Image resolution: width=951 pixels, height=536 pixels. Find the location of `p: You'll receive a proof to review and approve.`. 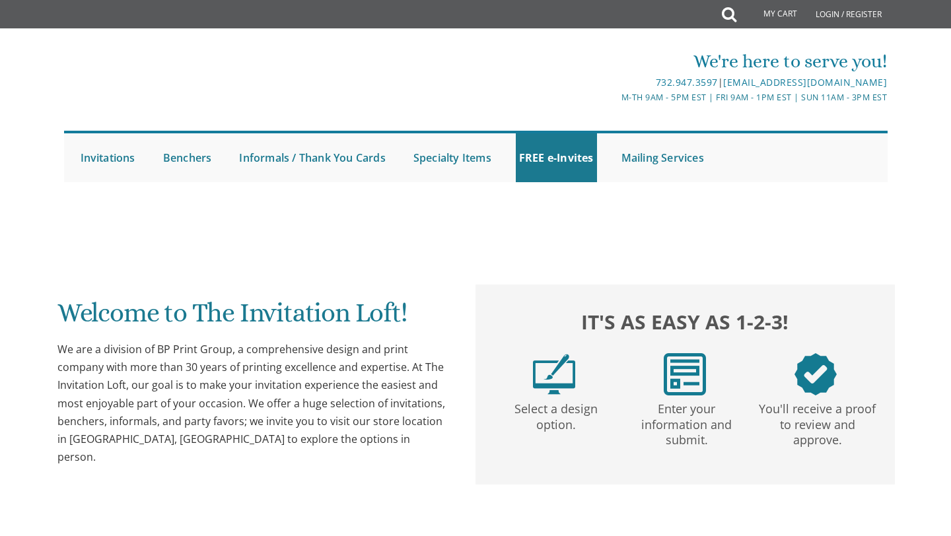

p: You'll receive a proof to review and approve. is located at coordinates (817, 422).